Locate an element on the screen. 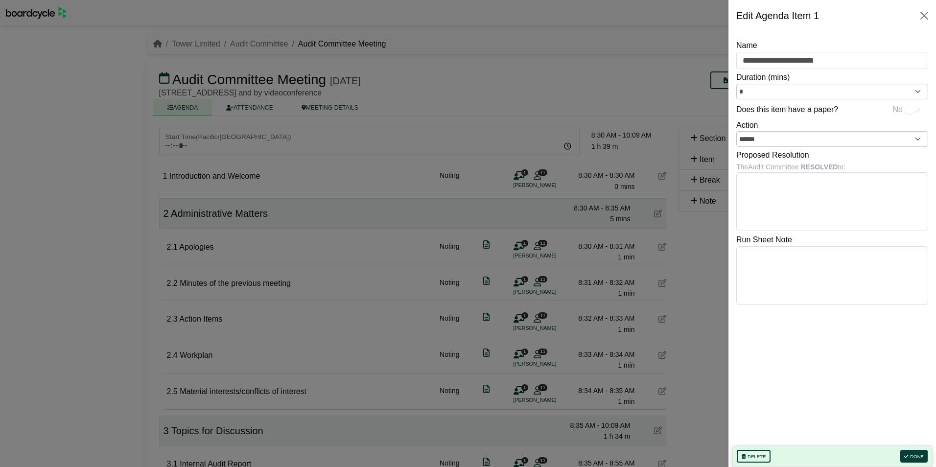 The image size is (936, 467). label: Does this item have a paper? is located at coordinates (787, 110).